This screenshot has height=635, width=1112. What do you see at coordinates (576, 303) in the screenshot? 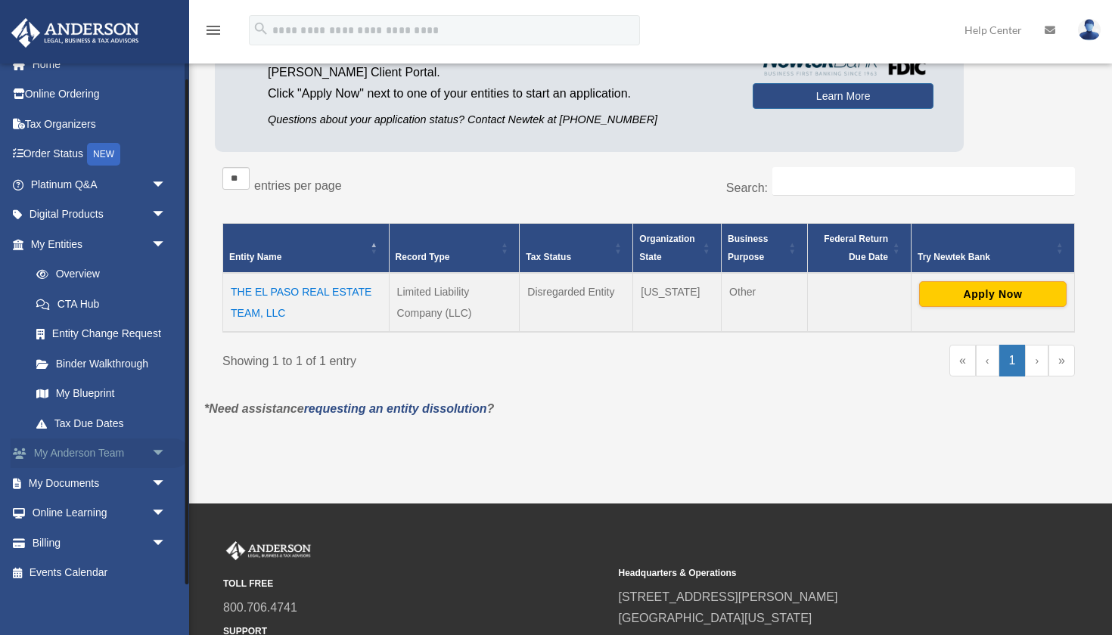
I see `td: Disregarded Entity` at bounding box center [576, 303].